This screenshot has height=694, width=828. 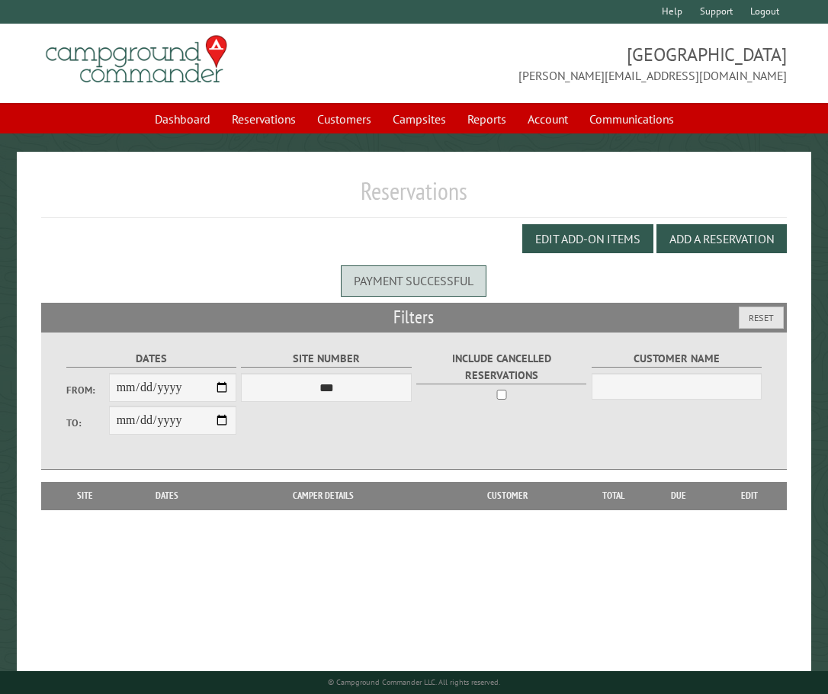 What do you see at coordinates (678, 495) in the screenshot?
I see `th: Due` at bounding box center [678, 495].